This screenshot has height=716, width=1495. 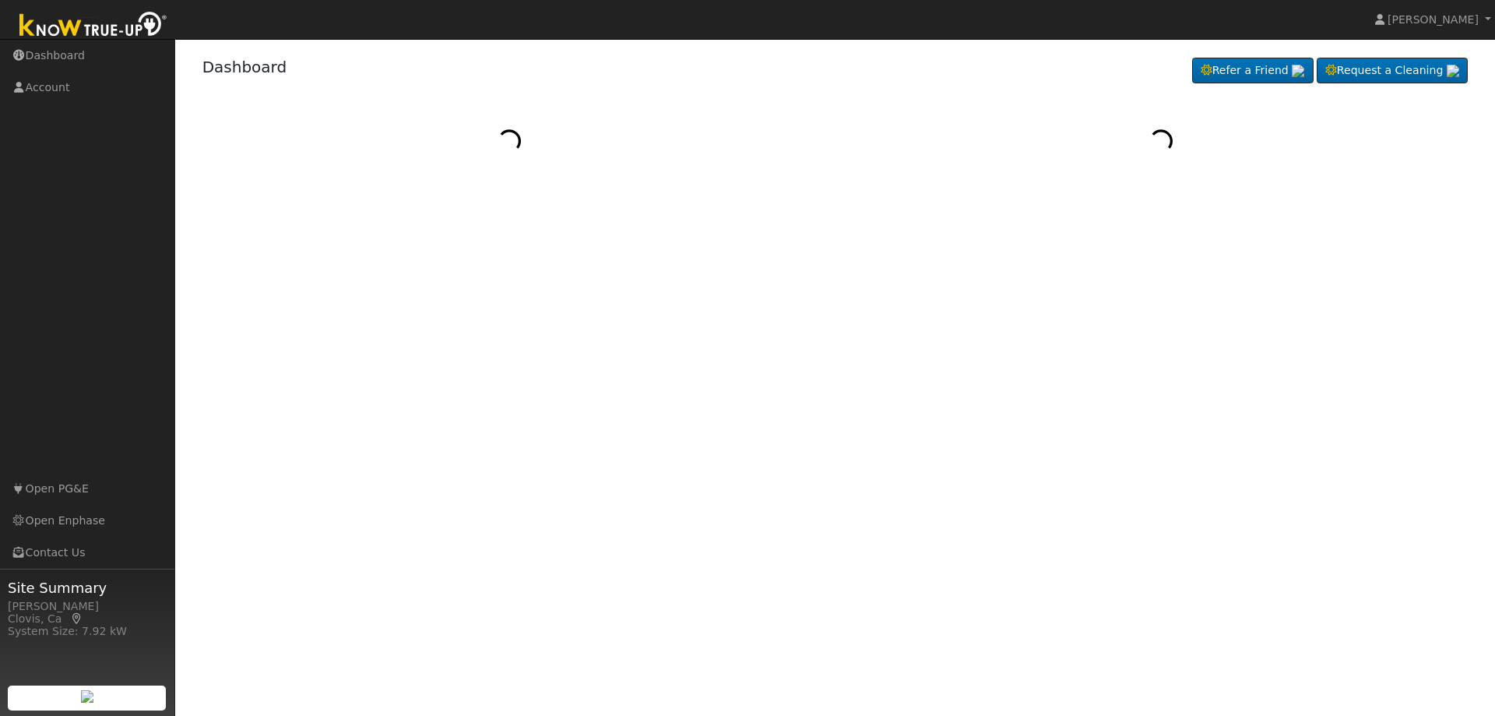 I want to click on a: Map, so click(x=76, y=618).